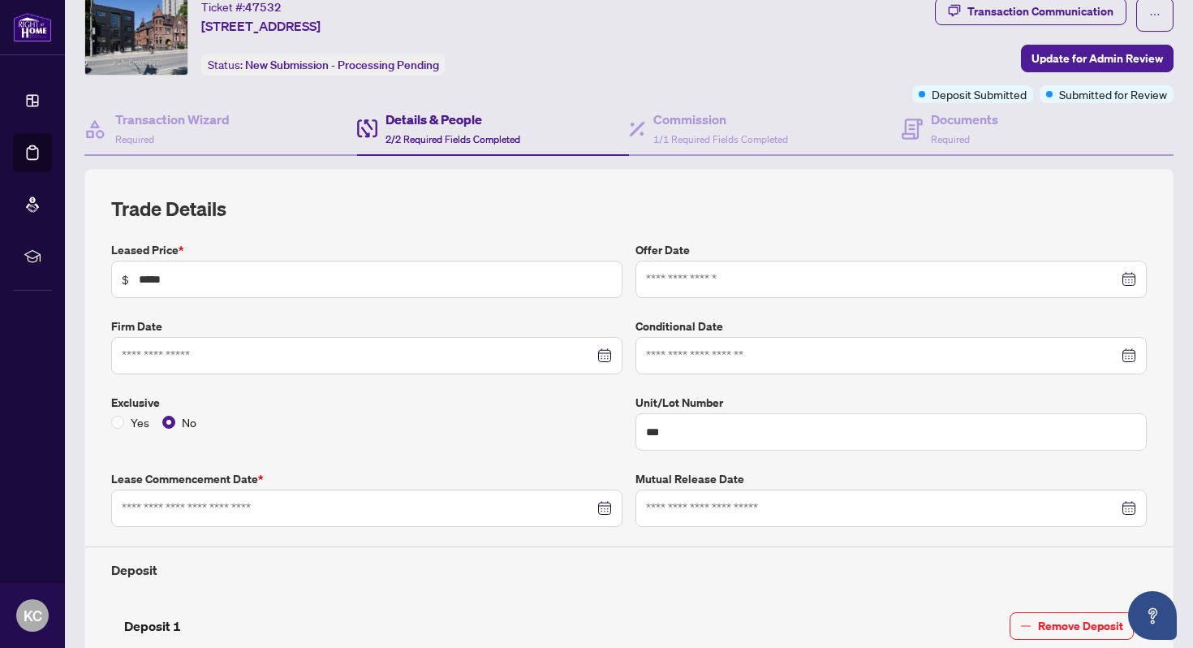 This screenshot has height=648, width=1193. What do you see at coordinates (323, 64) in the screenshot?
I see `div: Status:` at bounding box center [323, 64].